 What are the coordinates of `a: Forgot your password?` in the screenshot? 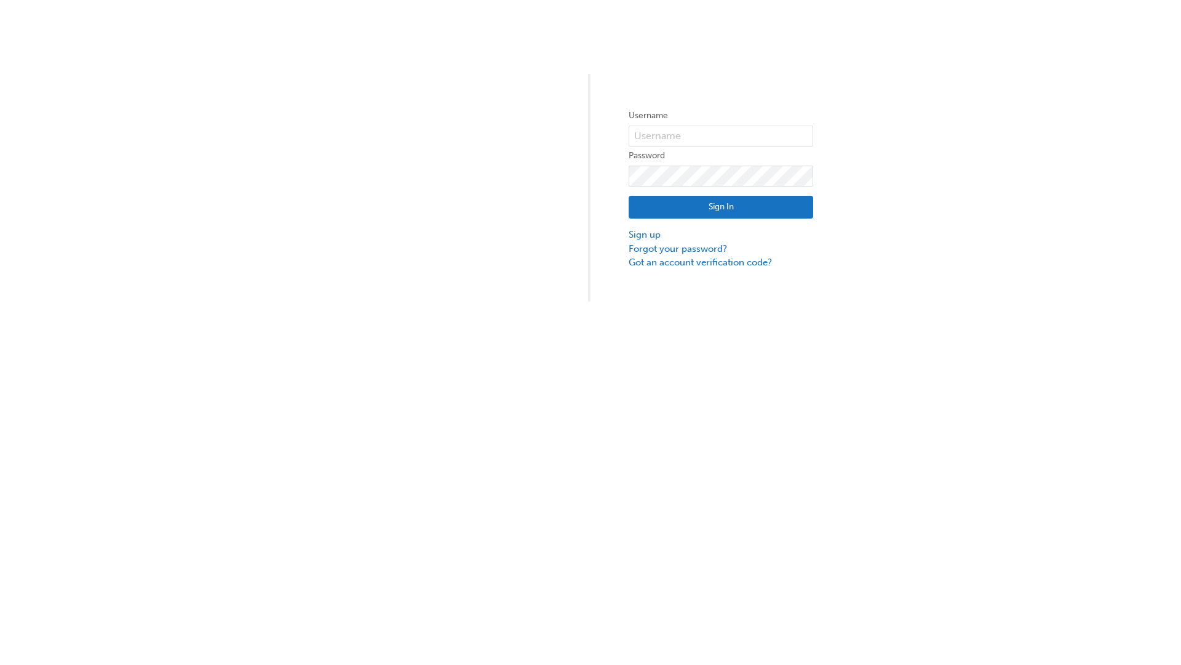 It's located at (721, 249).